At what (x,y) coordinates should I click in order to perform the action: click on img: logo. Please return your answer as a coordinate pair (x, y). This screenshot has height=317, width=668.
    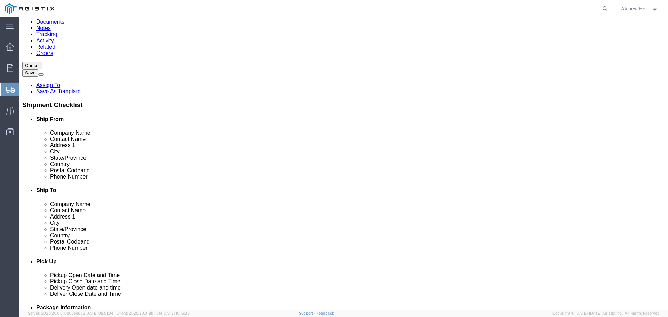
    Looking at the image, I should click on (30, 9).